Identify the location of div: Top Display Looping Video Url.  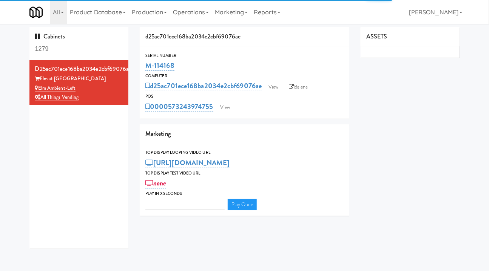
(244, 153).